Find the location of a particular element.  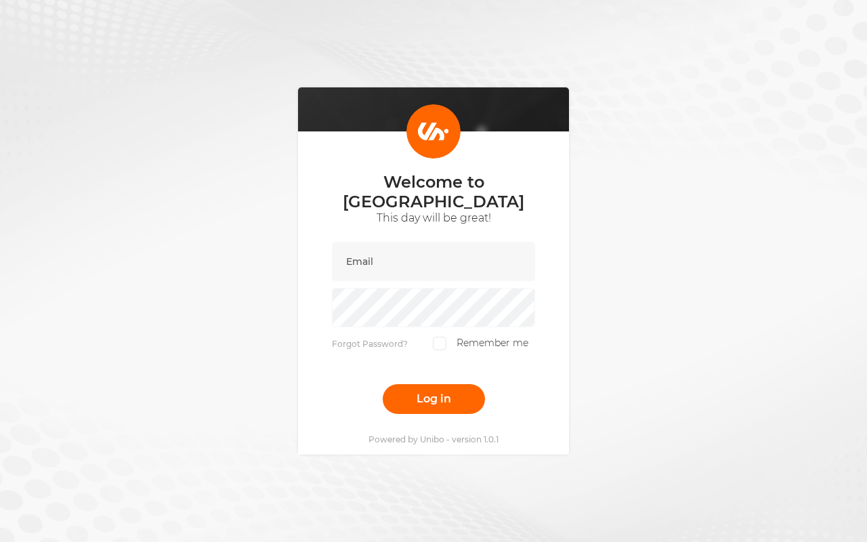

a: Forgot Password? is located at coordinates (370, 344).